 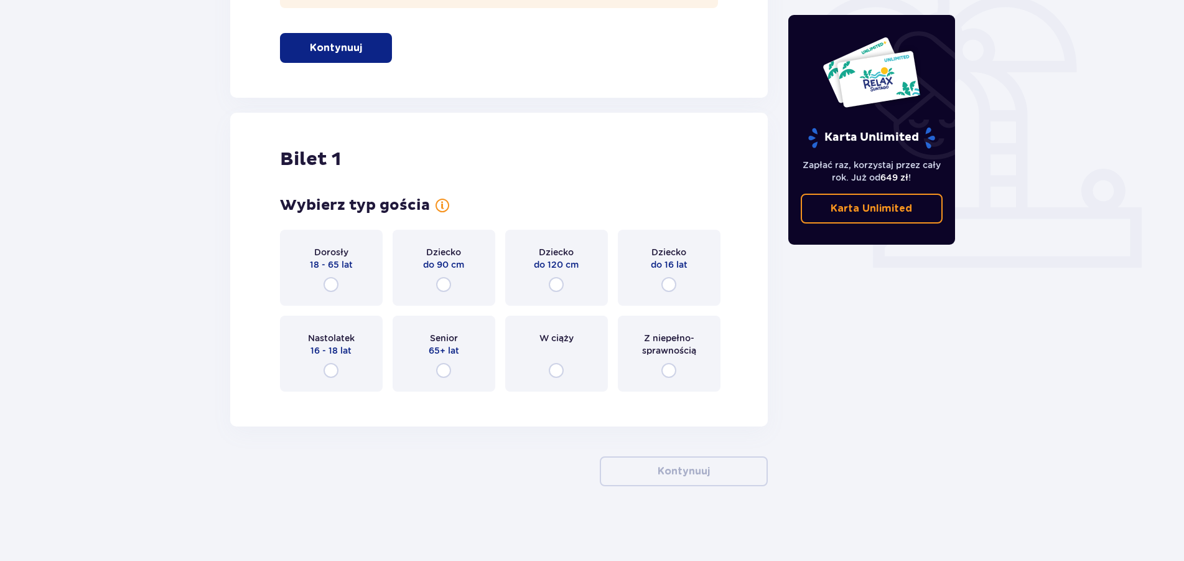 What do you see at coordinates (872, 171) in the screenshot?
I see `p: Zapłać raz, korzystaj przez cały rok. Już od !` at bounding box center [872, 171].